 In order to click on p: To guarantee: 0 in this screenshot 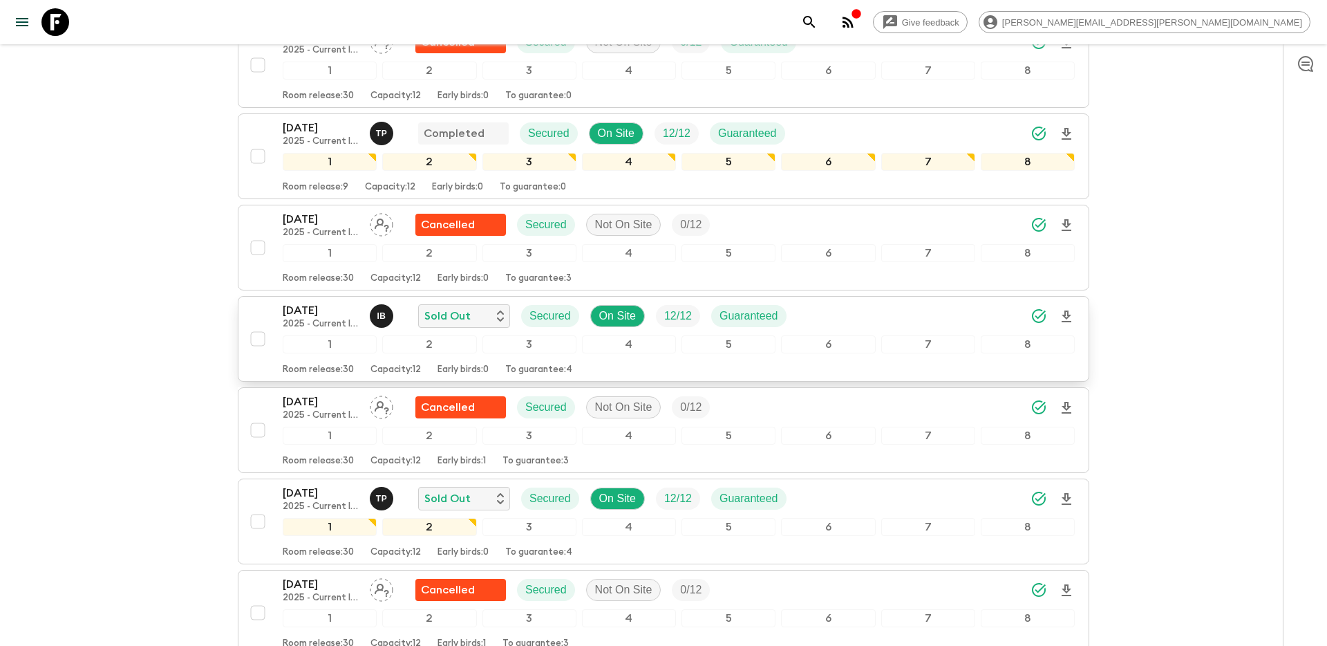, I will do `click(533, 187)`.